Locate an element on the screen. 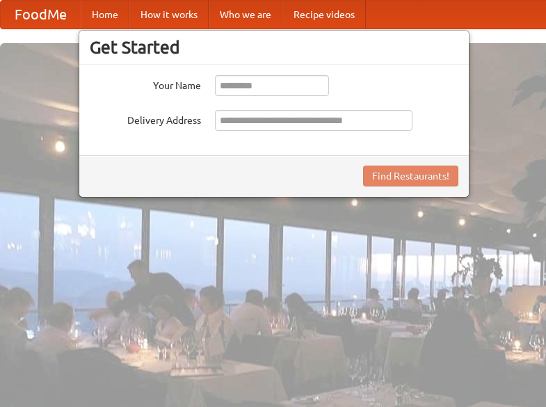  a: How it works is located at coordinates (169, 15).